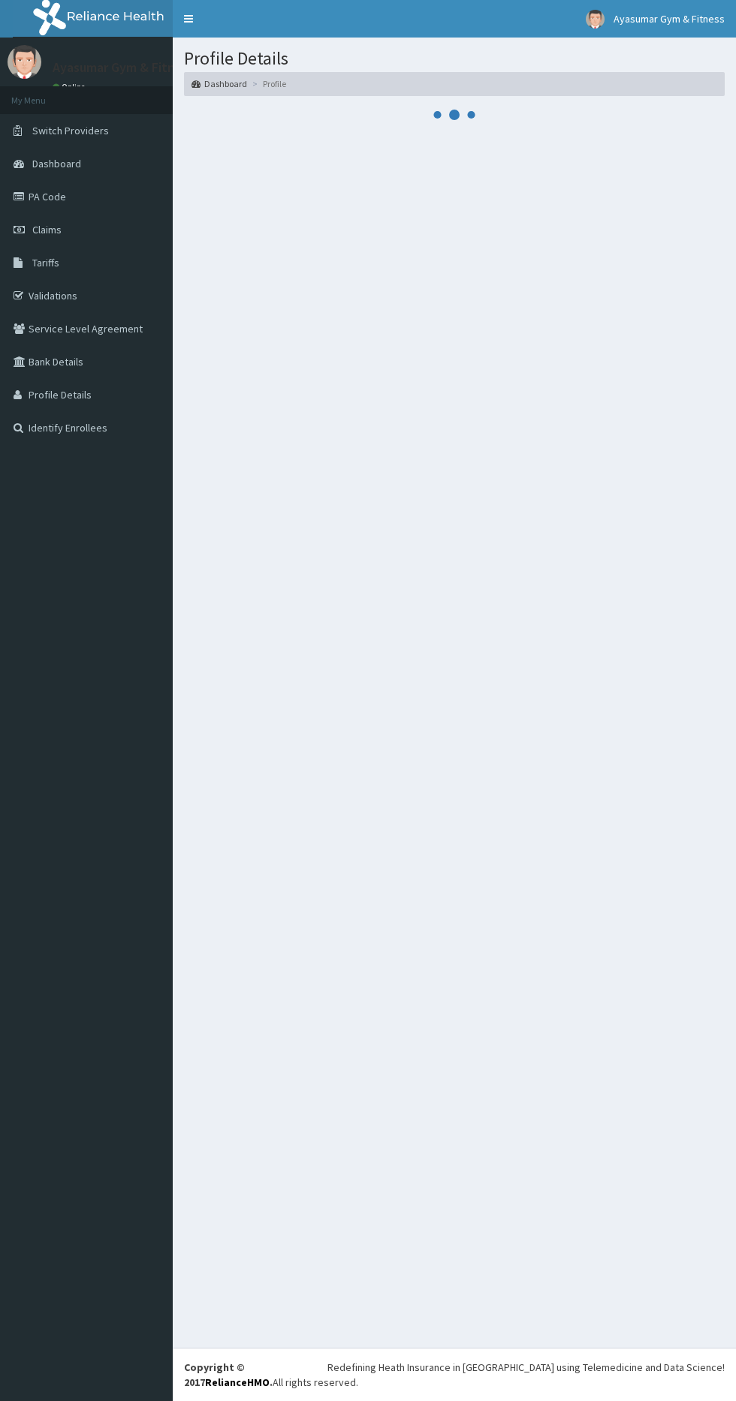  I want to click on span: Tariffs, so click(46, 263).